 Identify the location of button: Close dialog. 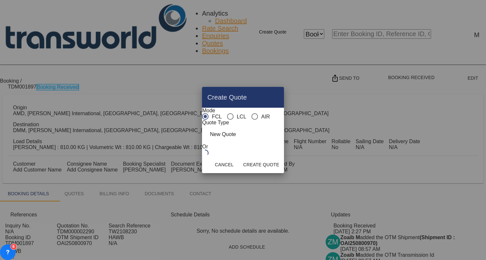
(277, 97).